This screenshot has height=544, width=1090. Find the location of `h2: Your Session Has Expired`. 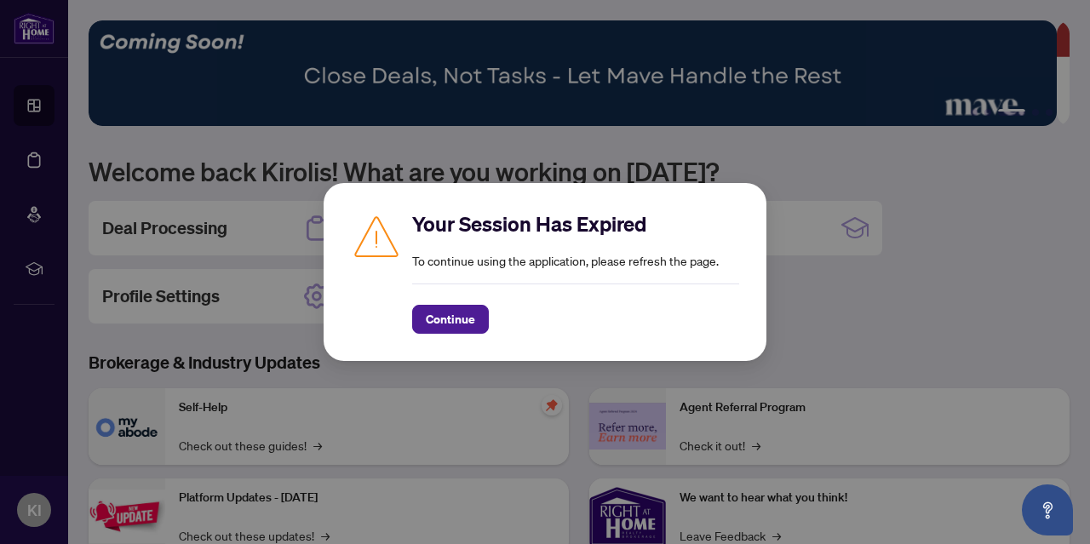

h2: Your Session Has Expired is located at coordinates (575, 224).